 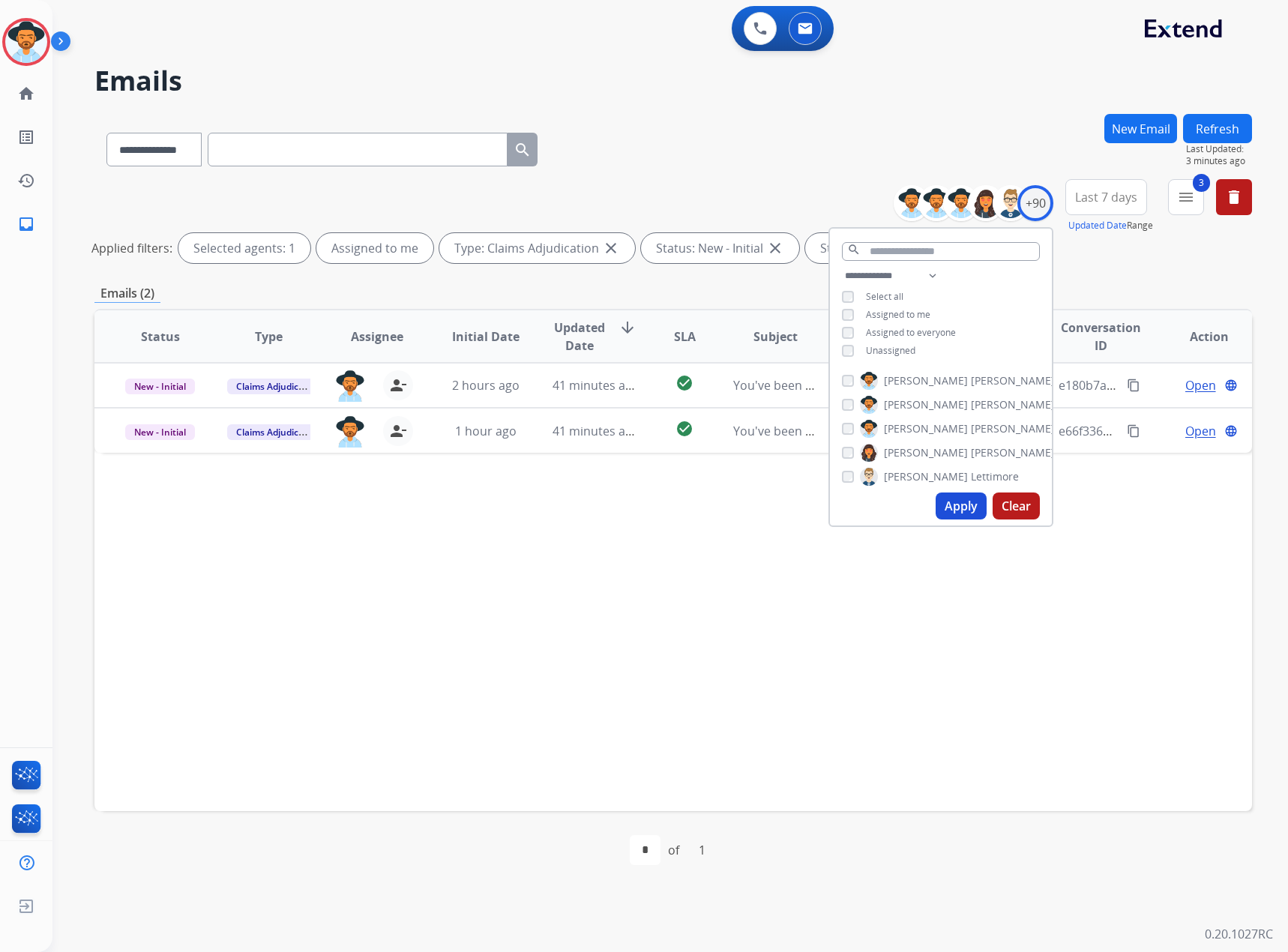 I want to click on span: Range, so click(x=1111, y=225).